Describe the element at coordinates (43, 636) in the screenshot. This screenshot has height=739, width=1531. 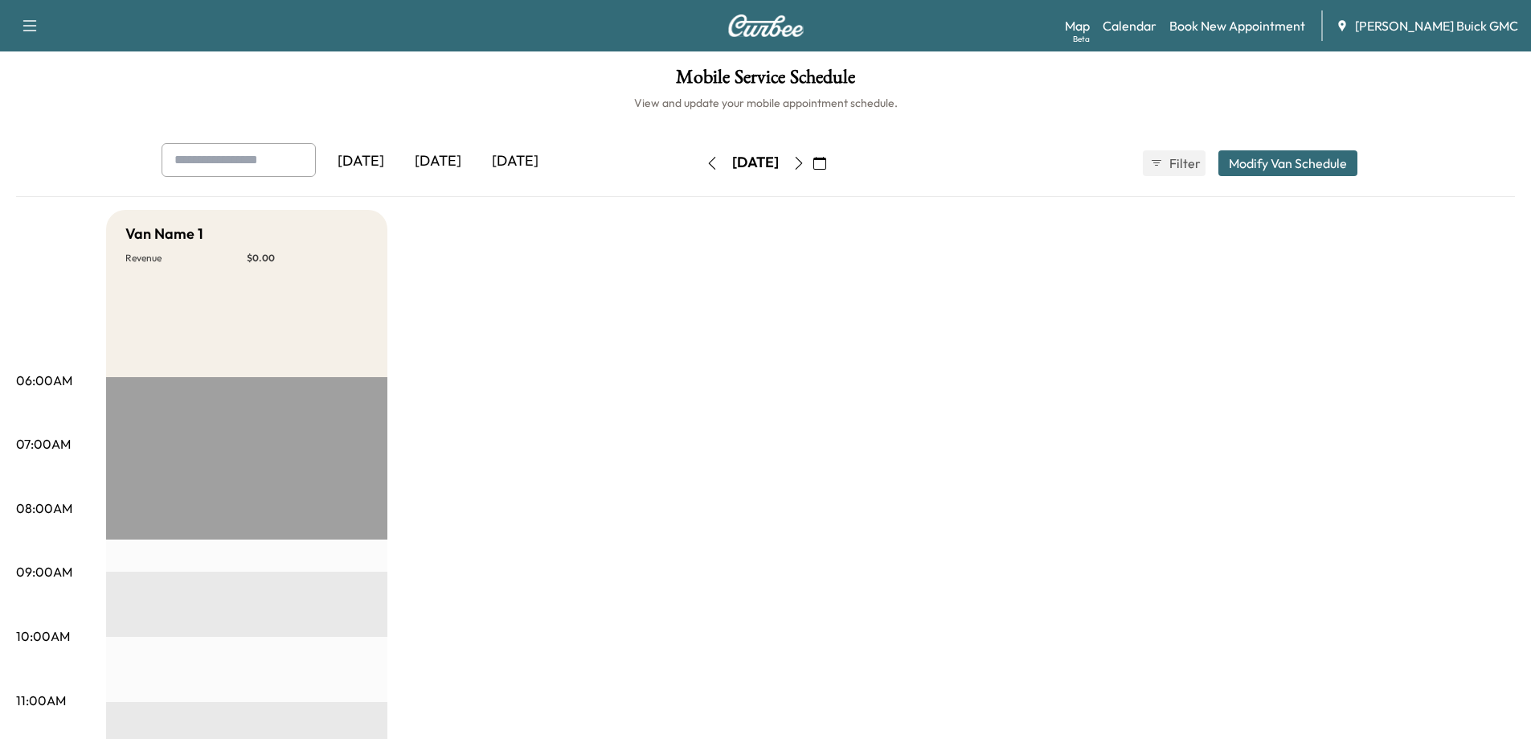
I see `p: 10:00AM` at that location.